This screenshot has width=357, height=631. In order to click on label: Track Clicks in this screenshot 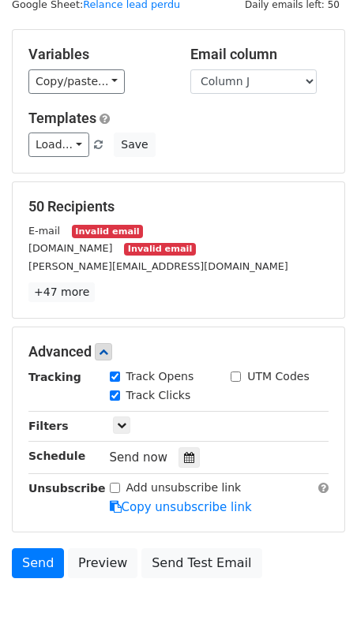, I will do `click(159, 395)`.